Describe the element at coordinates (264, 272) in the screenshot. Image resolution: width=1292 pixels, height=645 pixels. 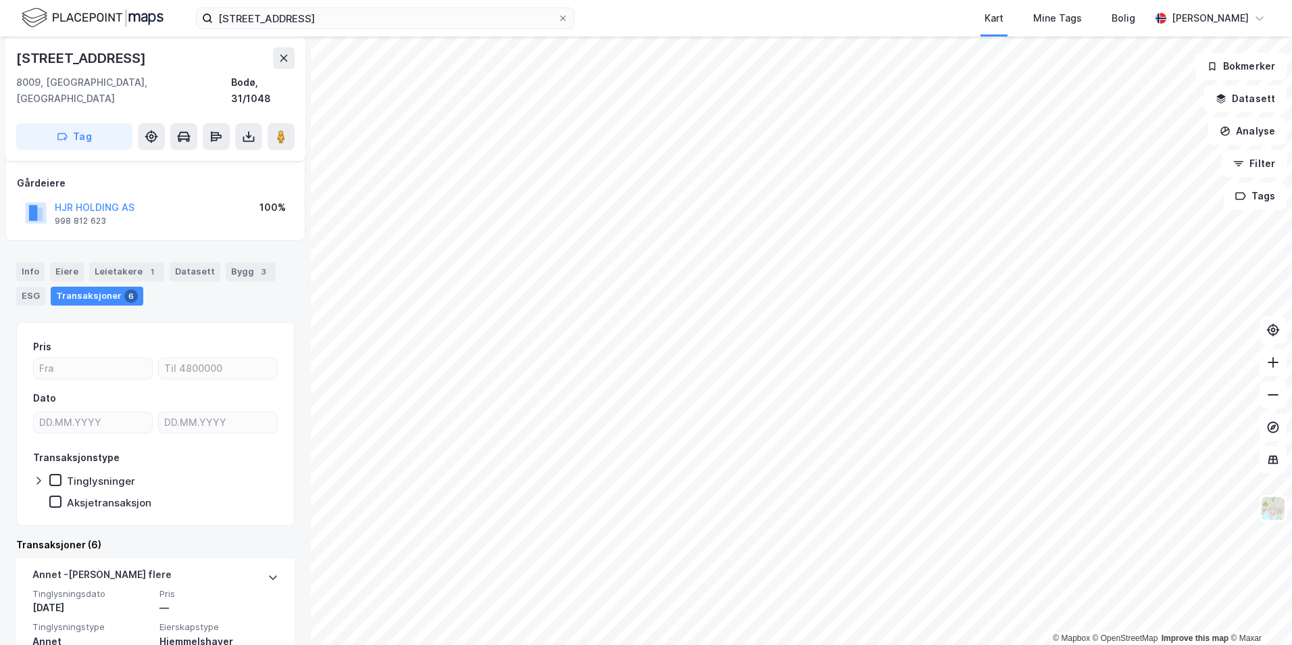
I see `div: 3` at that location.